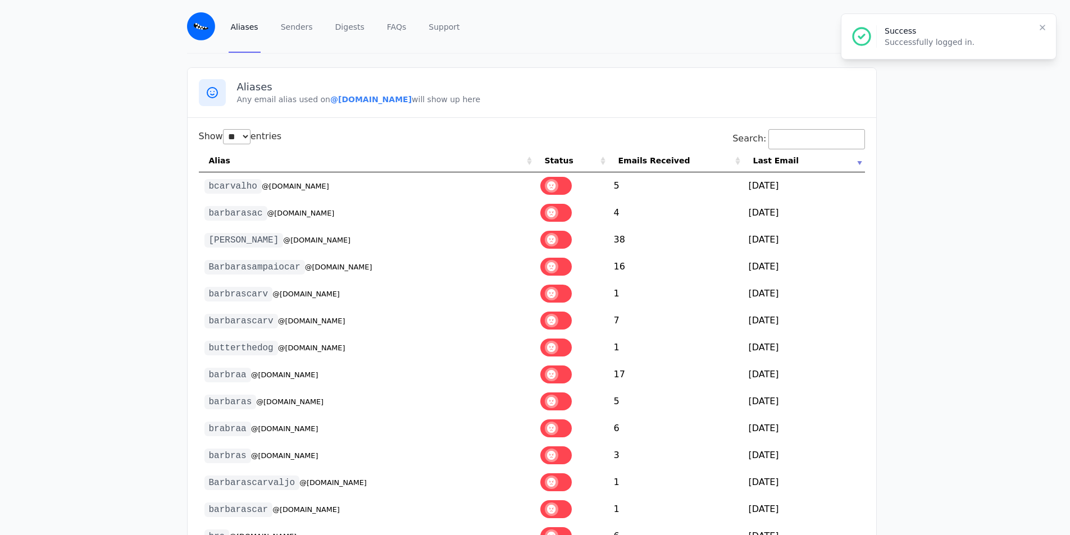  What do you see at coordinates (676, 213) in the screenshot?
I see `td: 4` at bounding box center [676, 213].